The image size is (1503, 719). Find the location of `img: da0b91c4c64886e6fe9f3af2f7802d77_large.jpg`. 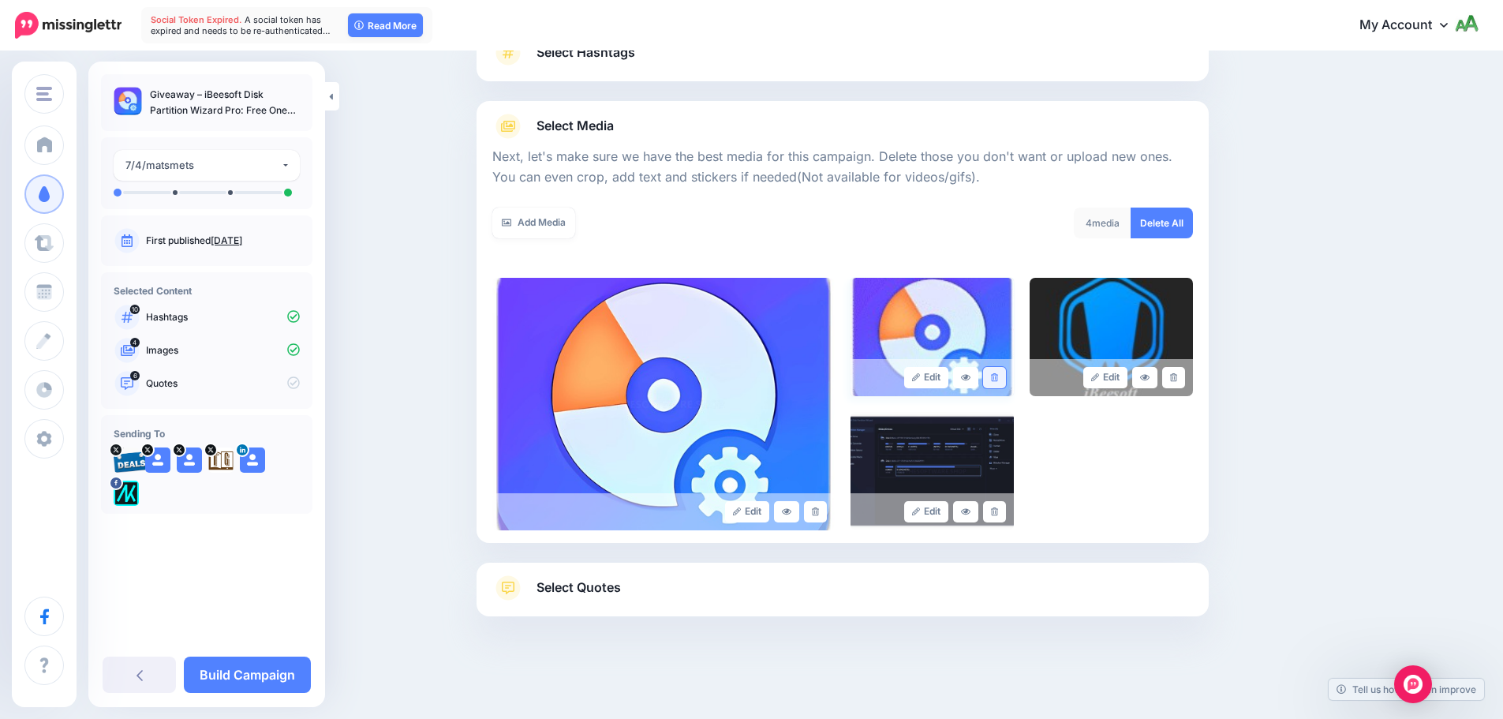

img: da0b91c4c64886e6fe9f3af2f7802d77_large.jpg is located at coordinates (932, 471).